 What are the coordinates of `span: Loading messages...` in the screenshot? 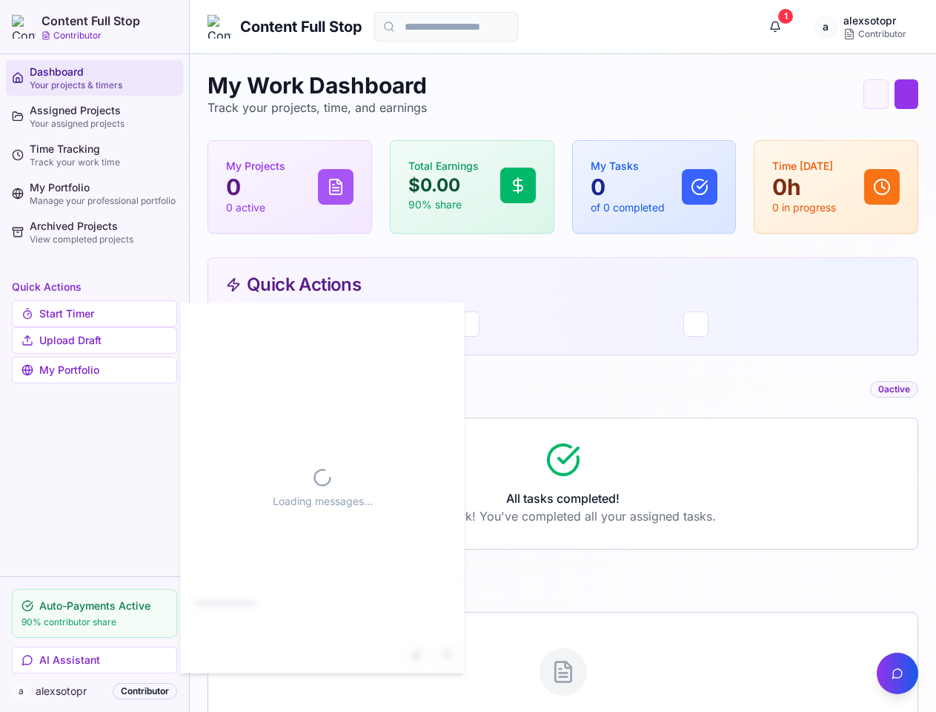 It's located at (322, 501).